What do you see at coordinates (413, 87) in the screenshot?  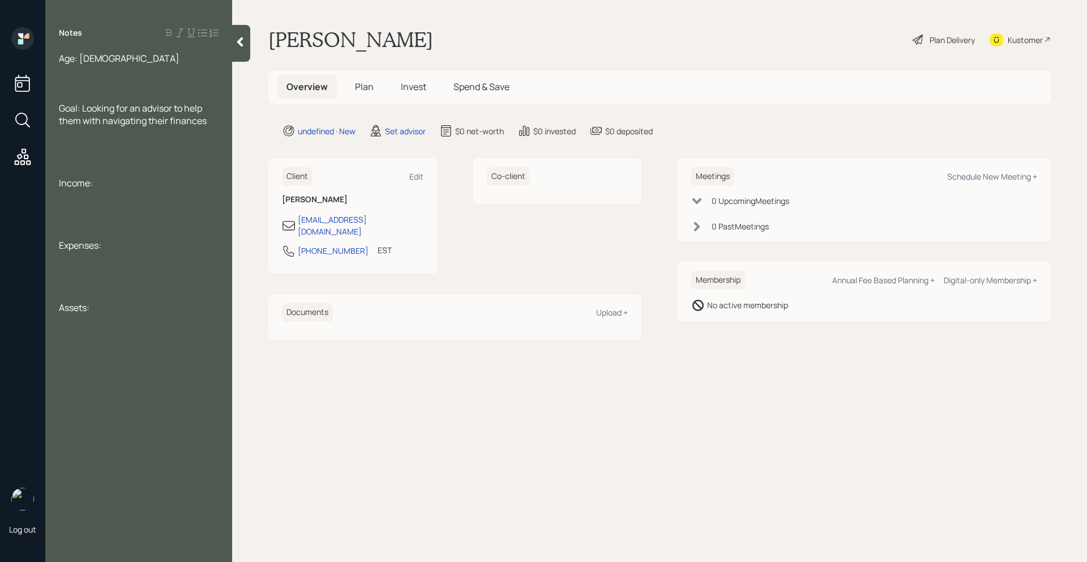 I see `span: Invest` at bounding box center [413, 87].